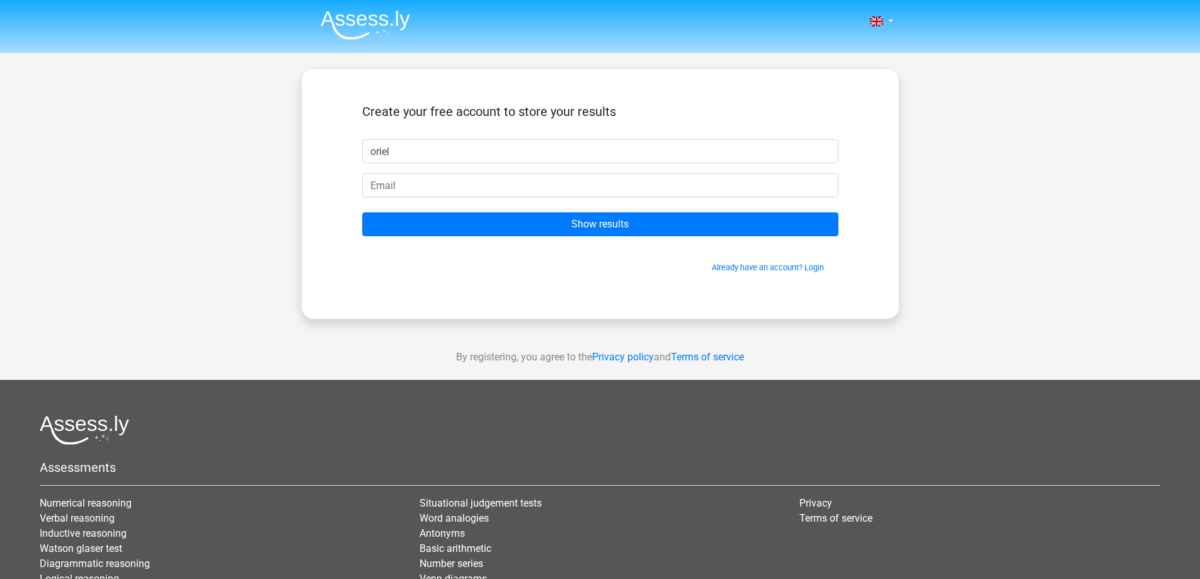 Image resolution: width=1200 pixels, height=579 pixels. Describe the element at coordinates (454, 518) in the screenshot. I see `a: Word analogies` at that location.